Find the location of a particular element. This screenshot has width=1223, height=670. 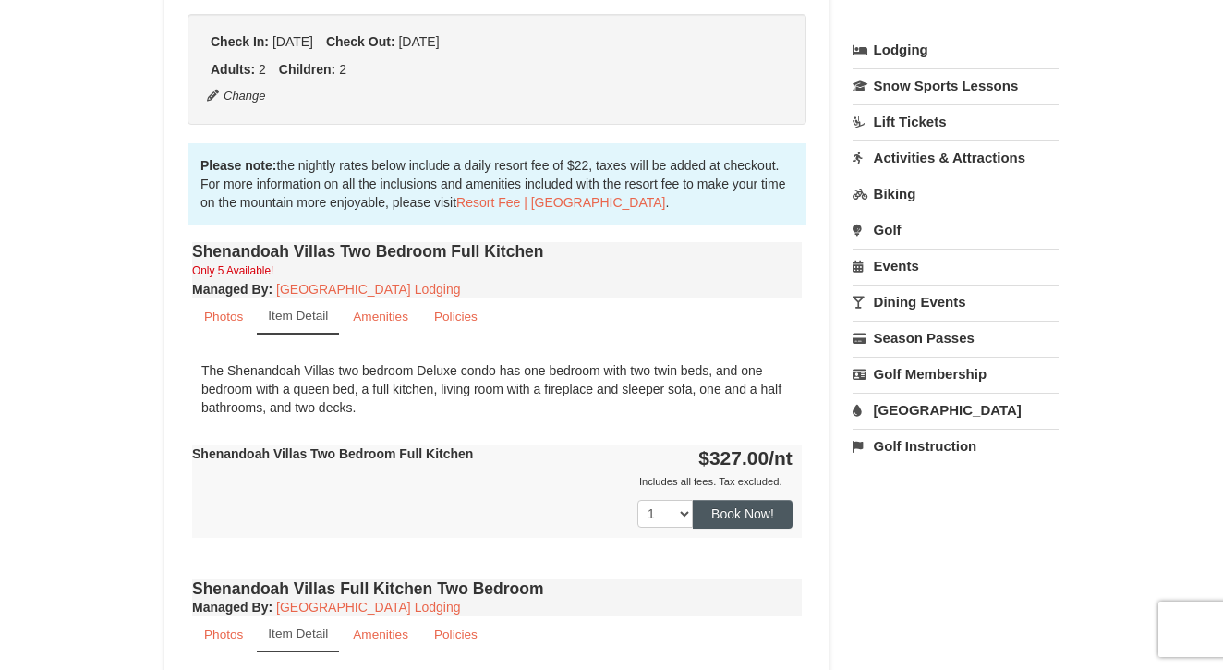

h4: Shenandoah Villas Full Kitchen Two Bedroom is located at coordinates (497, 588).